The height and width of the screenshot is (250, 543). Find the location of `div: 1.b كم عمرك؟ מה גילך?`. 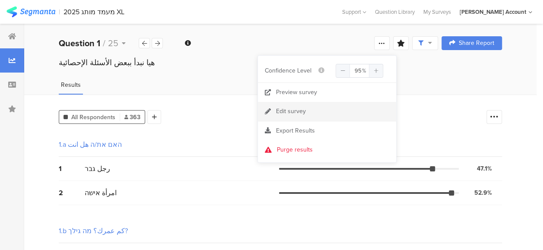

div: 1.b كم عمرك؟ מה גילך? is located at coordinates (93, 231).